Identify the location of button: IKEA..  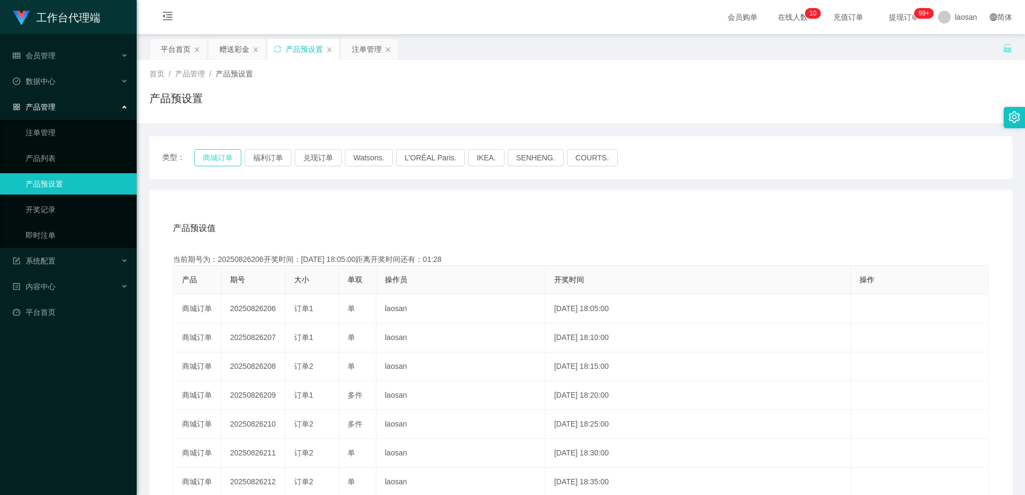
(487, 158).